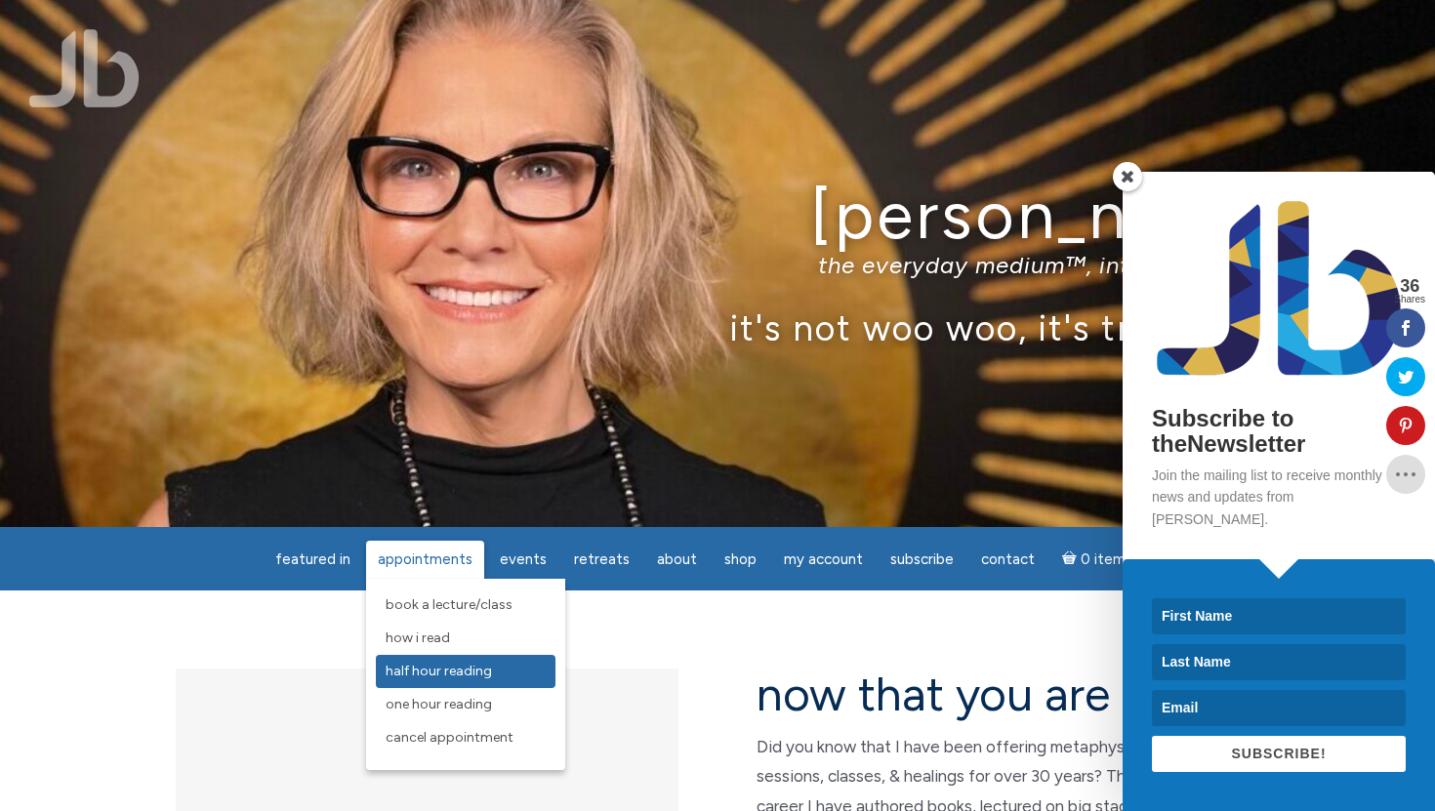  I want to click on a: Jamie Butler. The Everyday Medium, so click(84, 68).